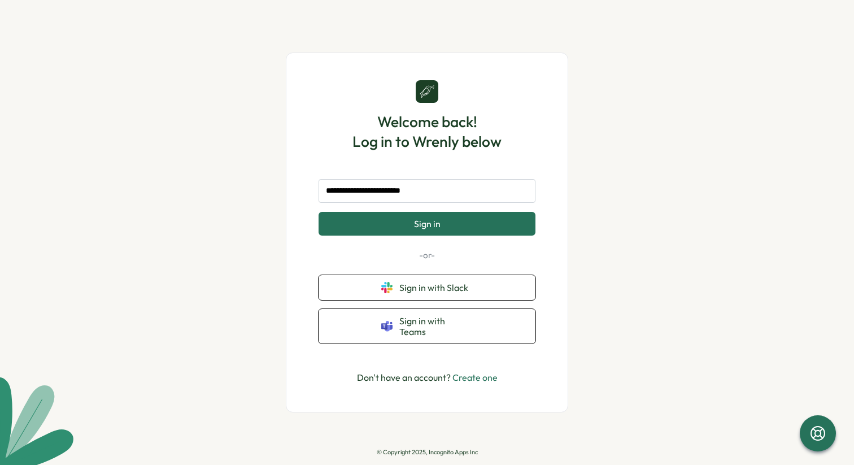  What do you see at coordinates (427, 377) in the screenshot?
I see `p: Don't have an account?` at bounding box center [427, 377].